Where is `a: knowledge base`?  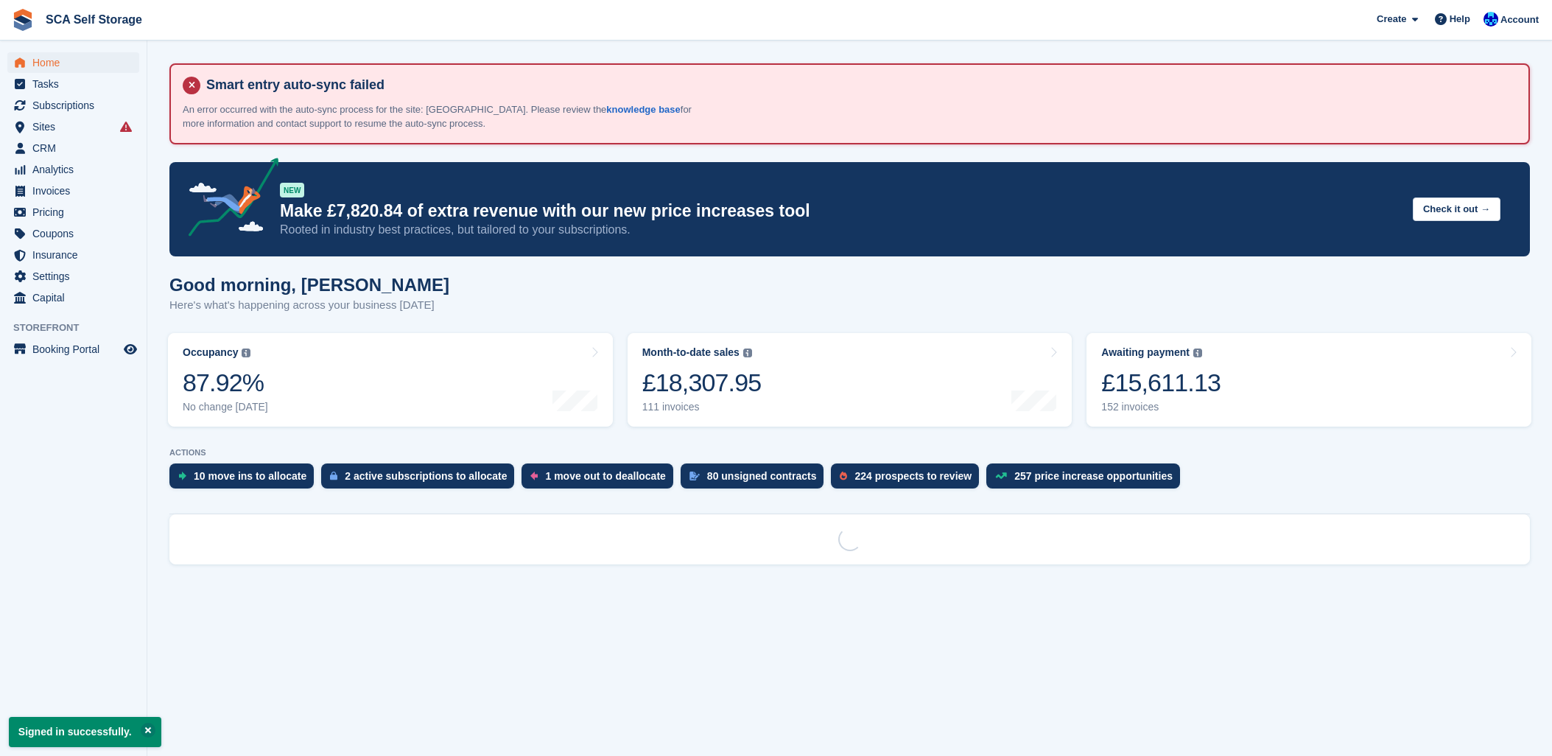 a: knowledge base is located at coordinates (643, 109).